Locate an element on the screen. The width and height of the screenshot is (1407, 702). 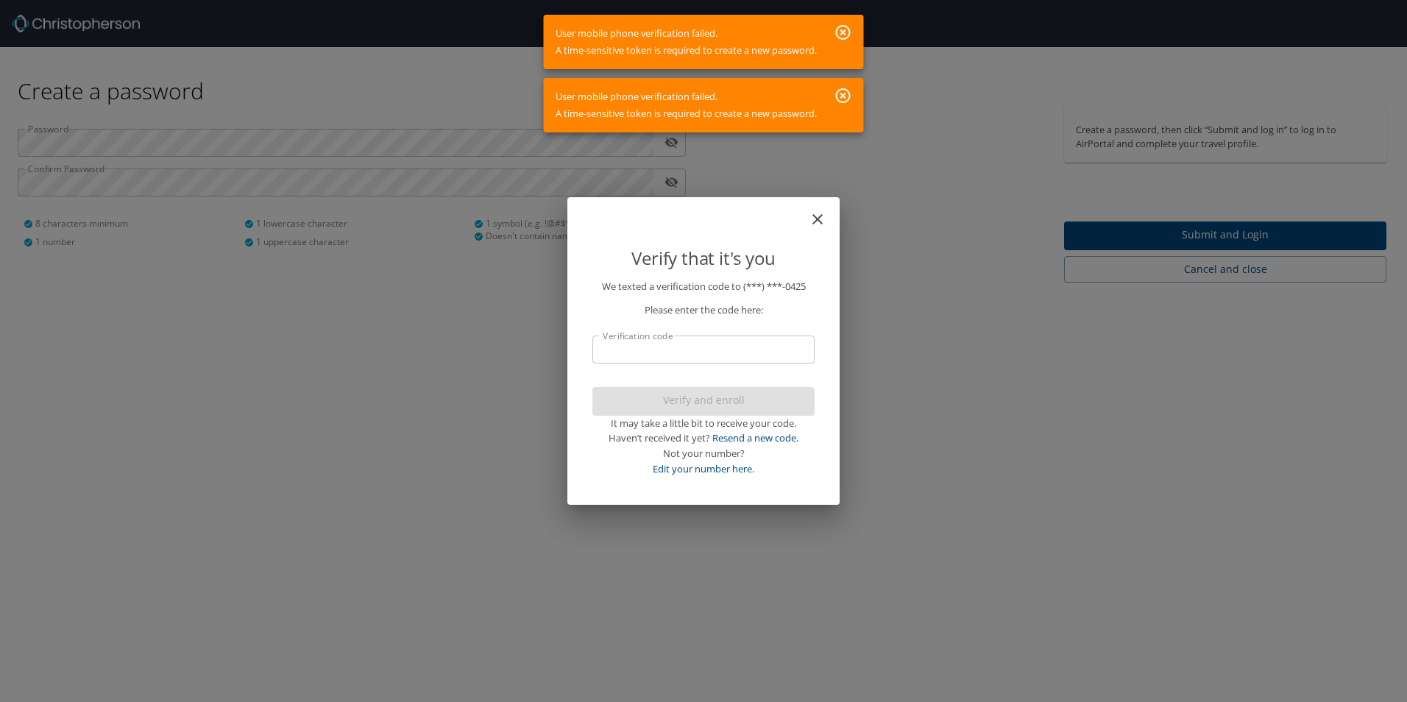
div: Haven’t received it yet? is located at coordinates (704, 438).